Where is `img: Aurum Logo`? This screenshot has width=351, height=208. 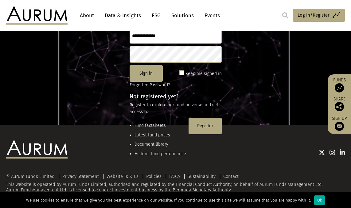 img: Aurum Logo is located at coordinates (37, 149).